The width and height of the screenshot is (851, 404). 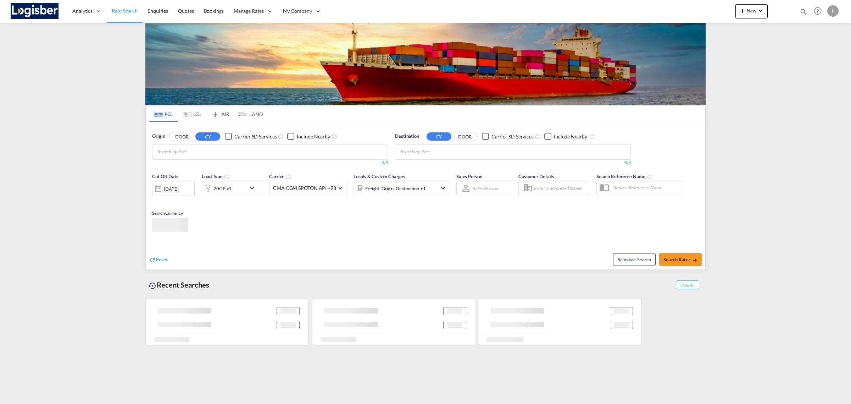 What do you see at coordinates (833, 11) in the screenshot?
I see `div: P` at bounding box center [833, 11].